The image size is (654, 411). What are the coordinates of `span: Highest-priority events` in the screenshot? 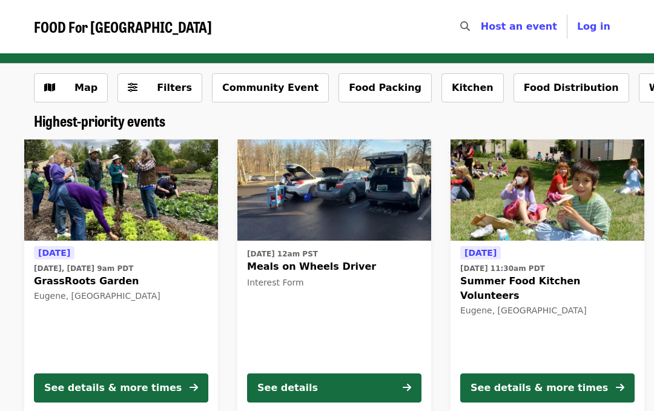 It's located at (99, 120).